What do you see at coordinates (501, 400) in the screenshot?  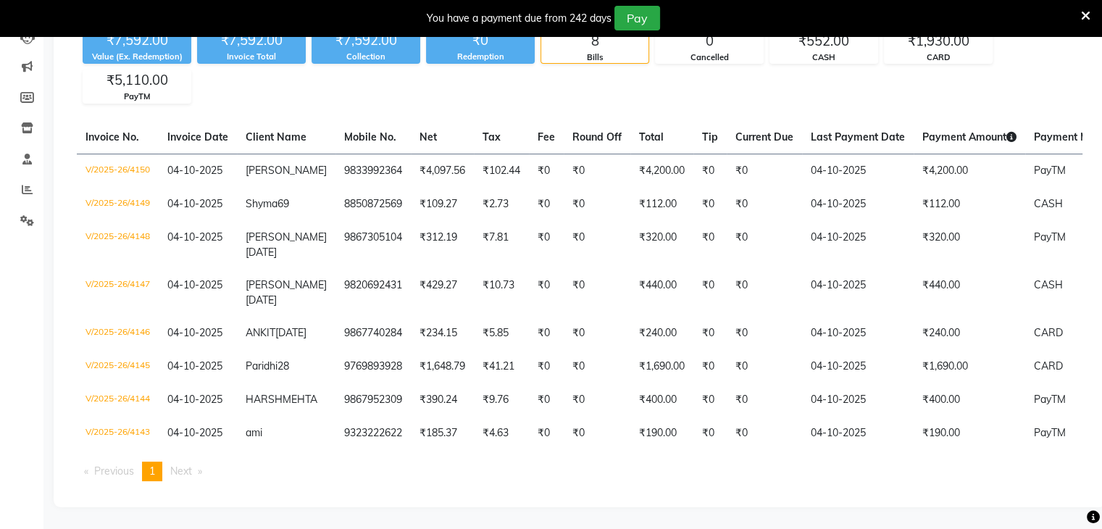 I see `td: ₹9.76` at bounding box center [501, 400].